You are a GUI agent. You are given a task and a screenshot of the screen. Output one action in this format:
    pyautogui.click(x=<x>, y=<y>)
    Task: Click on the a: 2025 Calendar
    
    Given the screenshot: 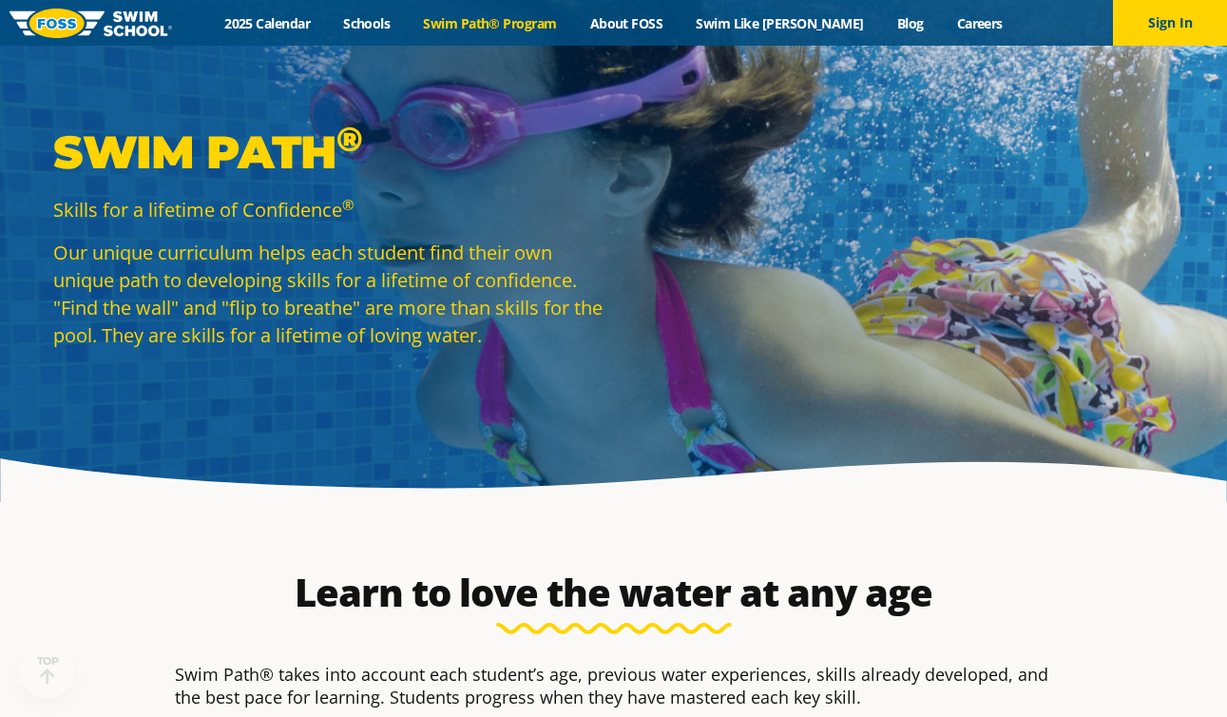 What is the action you would take?
    pyautogui.click(x=267, y=23)
    